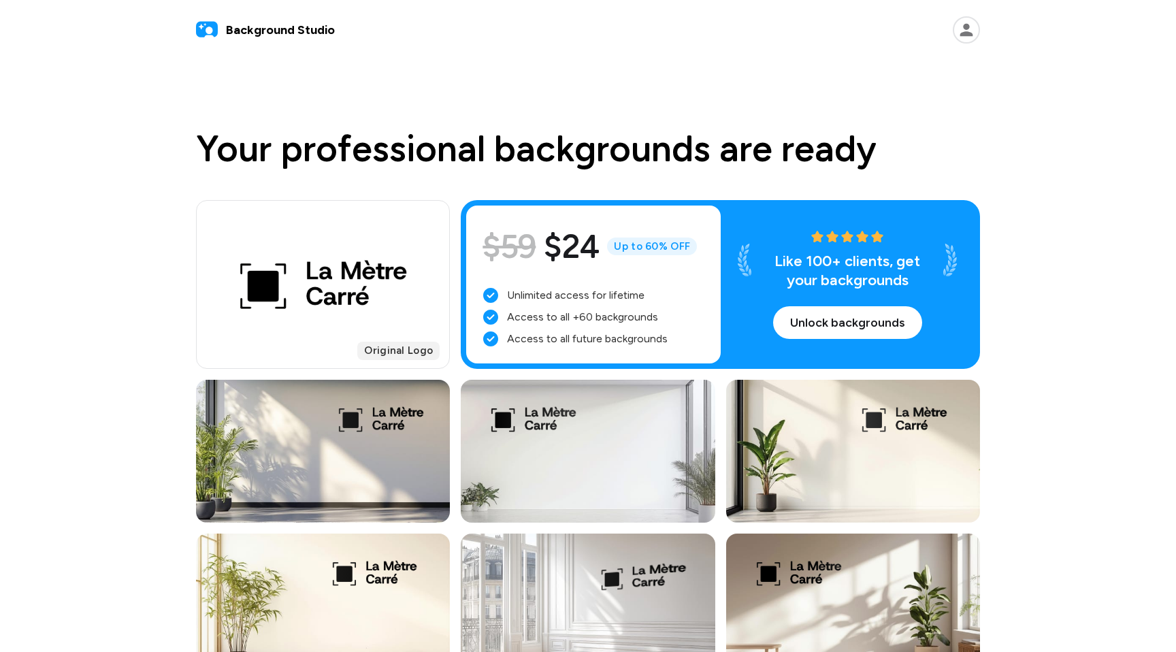 The image size is (1176, 652). Describe the element at coordinates (847, 271) in the screenshot. I see `p: Like 100+ clients, get your backgrounds` at that location.